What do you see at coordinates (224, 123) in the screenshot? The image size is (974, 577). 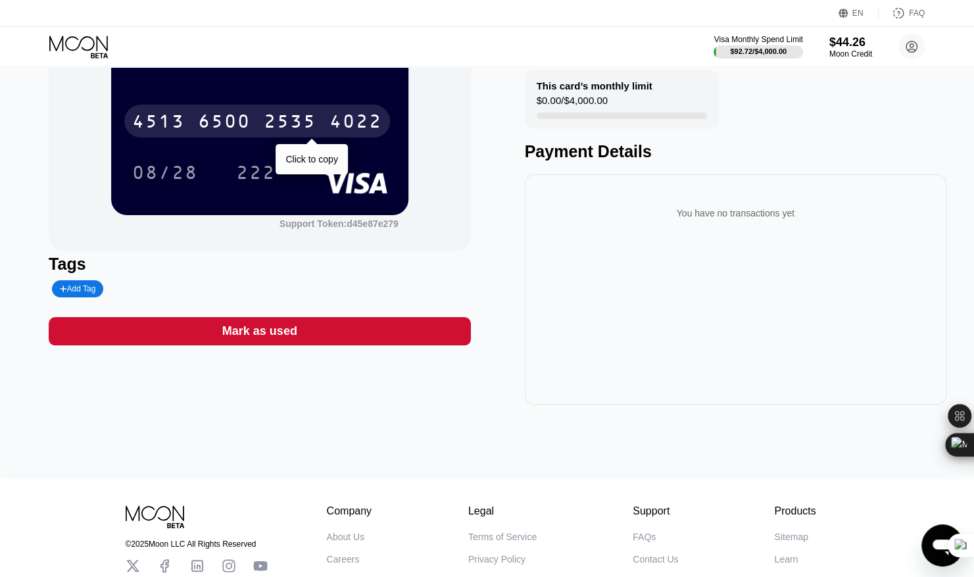 I see `div: 6500` at bounding box center [224, 123].